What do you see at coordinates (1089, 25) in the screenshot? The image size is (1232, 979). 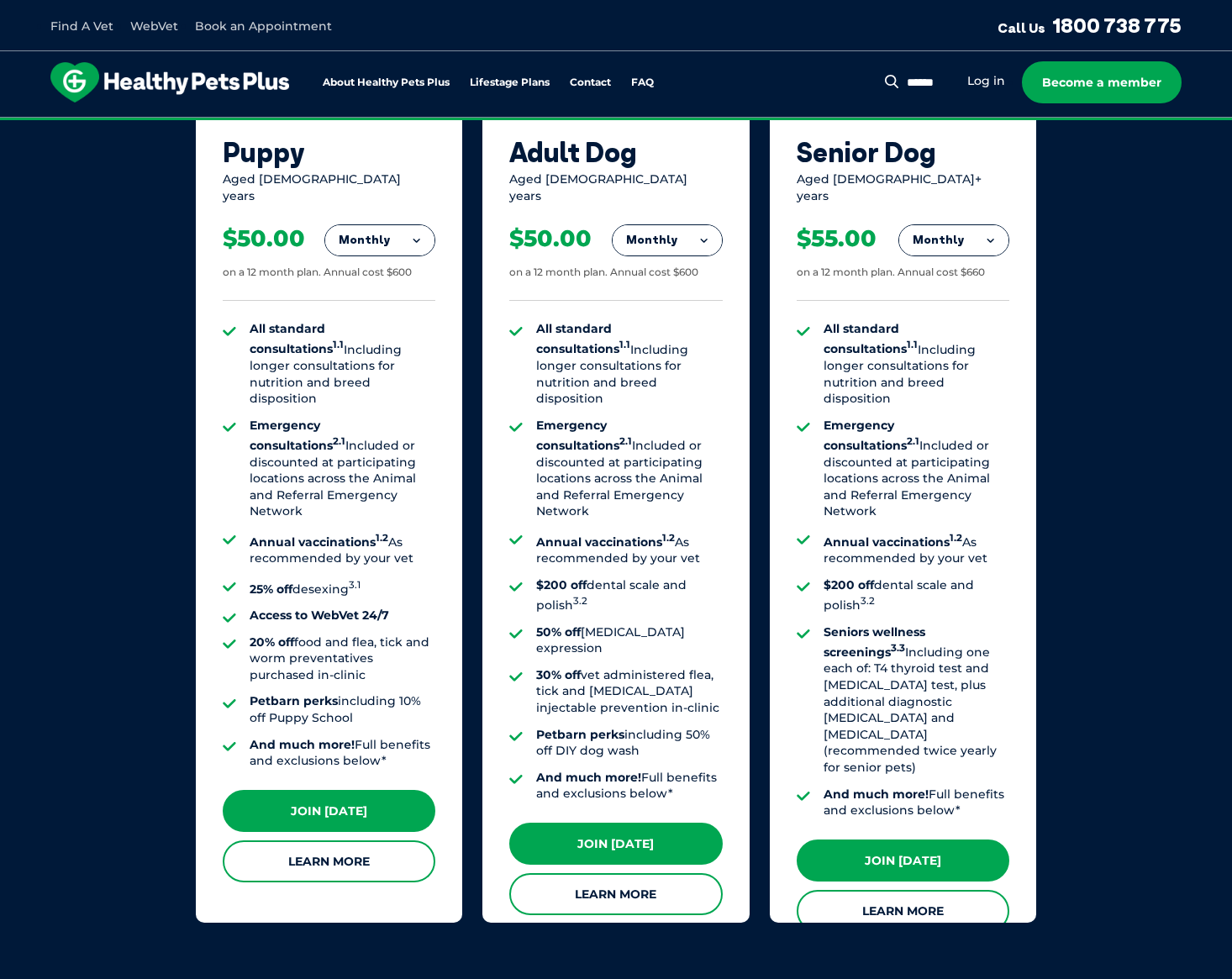 I see `a: Call Us1800 738 775` at bounding box center [1089, 25].